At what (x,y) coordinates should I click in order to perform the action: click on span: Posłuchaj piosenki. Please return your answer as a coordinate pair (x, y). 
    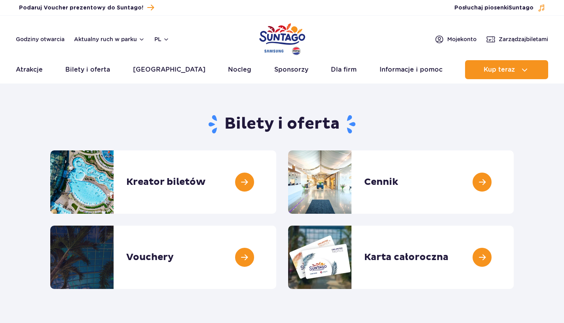
    Looking at the image, I should click on (494, 8).